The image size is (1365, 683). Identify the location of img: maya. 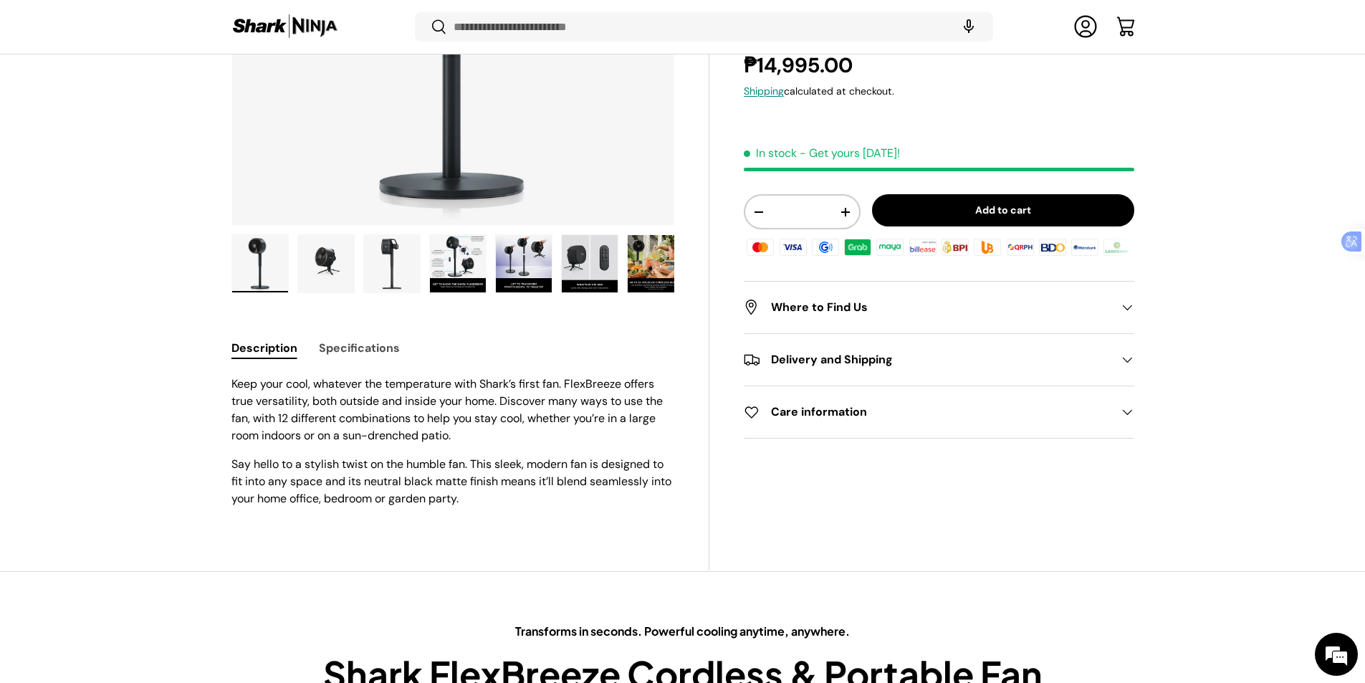
(890, 247).